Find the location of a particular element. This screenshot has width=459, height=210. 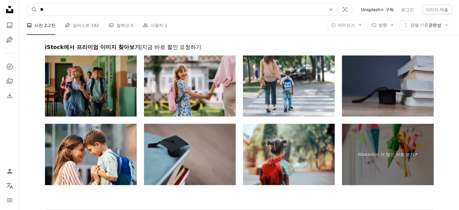

a: iStock에서 더 많은 자료 보기↗ is located at coordinates (388, 154).